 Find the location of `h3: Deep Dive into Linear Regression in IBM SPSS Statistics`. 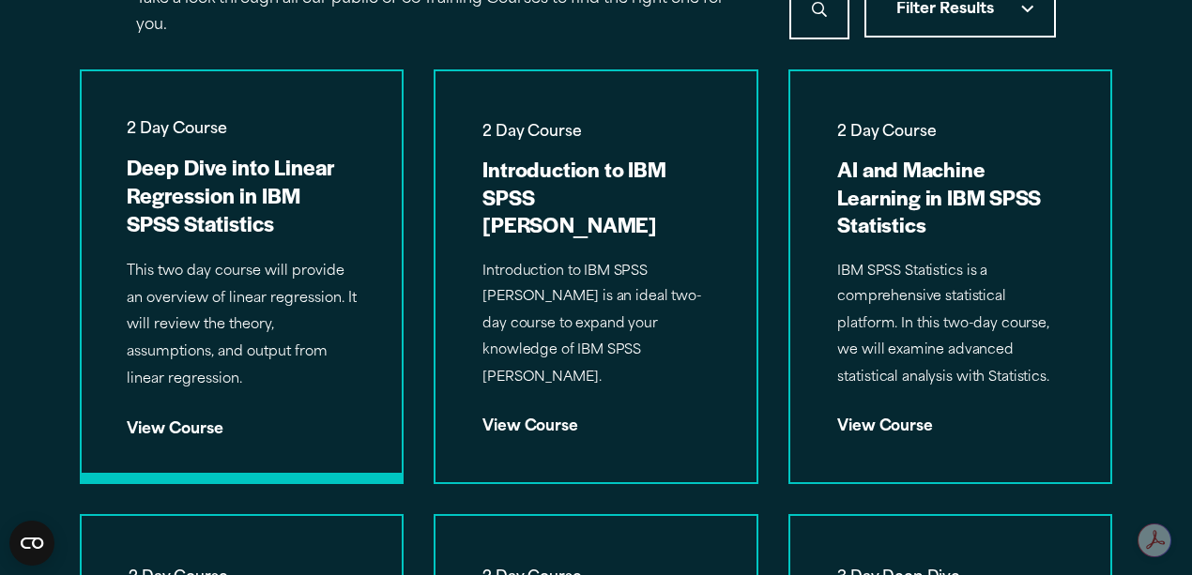

h3: Deep Dive into Linear Regression in IBM SPSS Statistics is located at coordinates (241, 195).